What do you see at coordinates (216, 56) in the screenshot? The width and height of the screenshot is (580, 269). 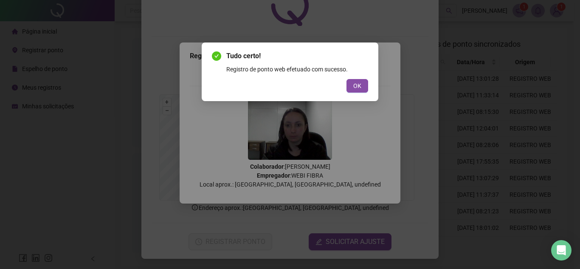 I see `span: check-circle` at bounding box center [216, 56].